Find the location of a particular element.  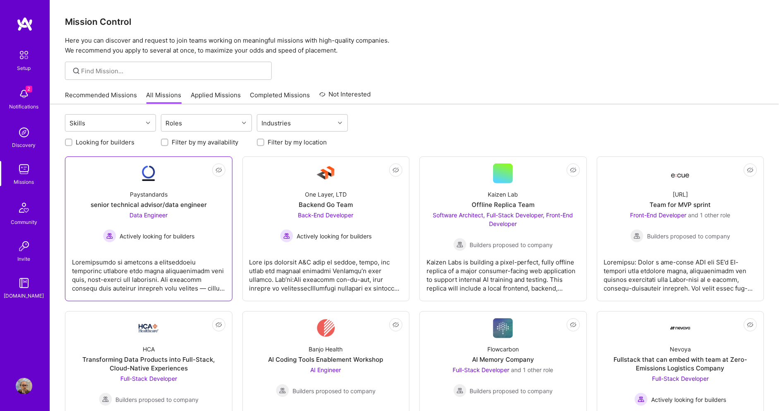

a: All Missions is located at coordinates (164, 97).